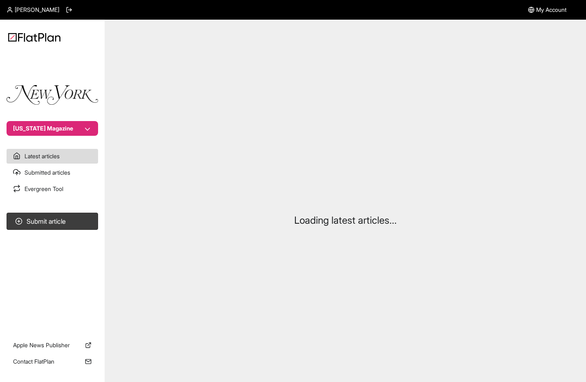 The width and height of the screenshot is (586, 382). Describe the element at coordinates (345, 220) in the screenshot. I see `p: Loading latest articles...` at that location.